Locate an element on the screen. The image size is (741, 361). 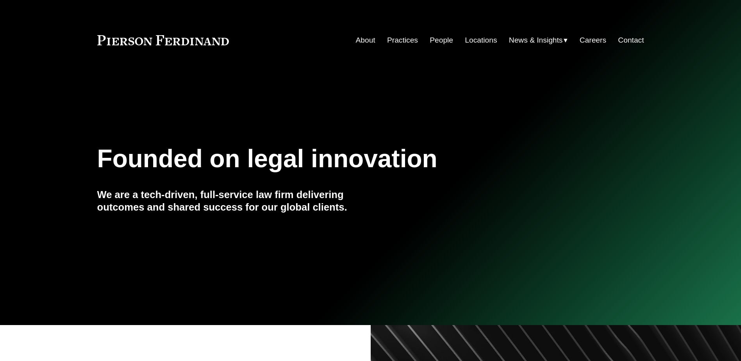
a: People is located at coordinates (441, 40).